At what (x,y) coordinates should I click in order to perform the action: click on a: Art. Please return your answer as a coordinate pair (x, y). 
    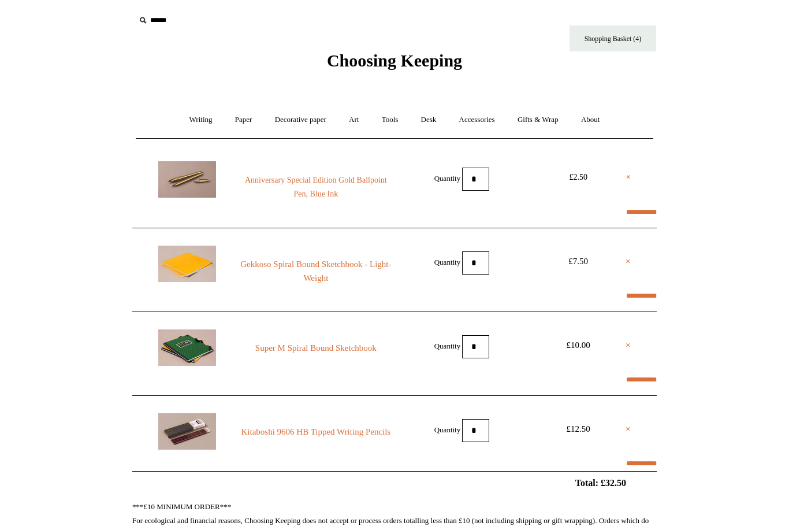
    Looking at the image, I should click on (354, 120).